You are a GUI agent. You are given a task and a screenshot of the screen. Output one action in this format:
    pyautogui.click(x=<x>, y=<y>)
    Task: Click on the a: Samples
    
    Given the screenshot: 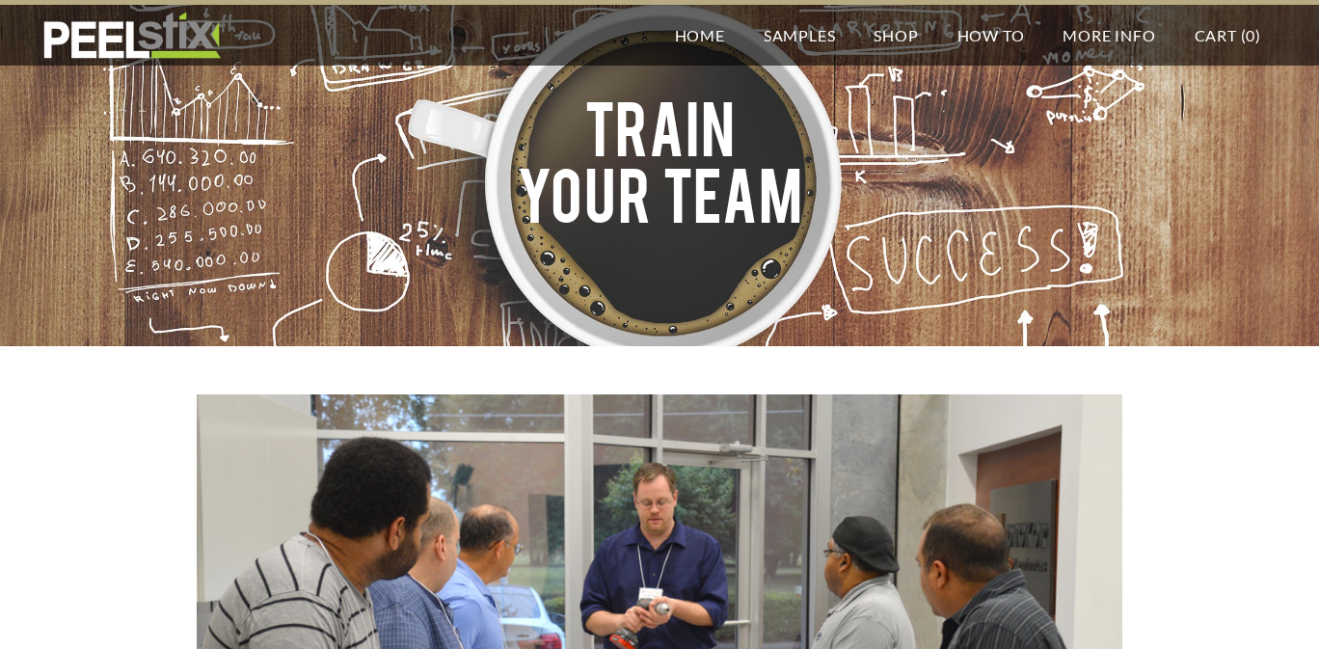 What is the action you would take?
    pyautogui.click(x=800, y=35)
    